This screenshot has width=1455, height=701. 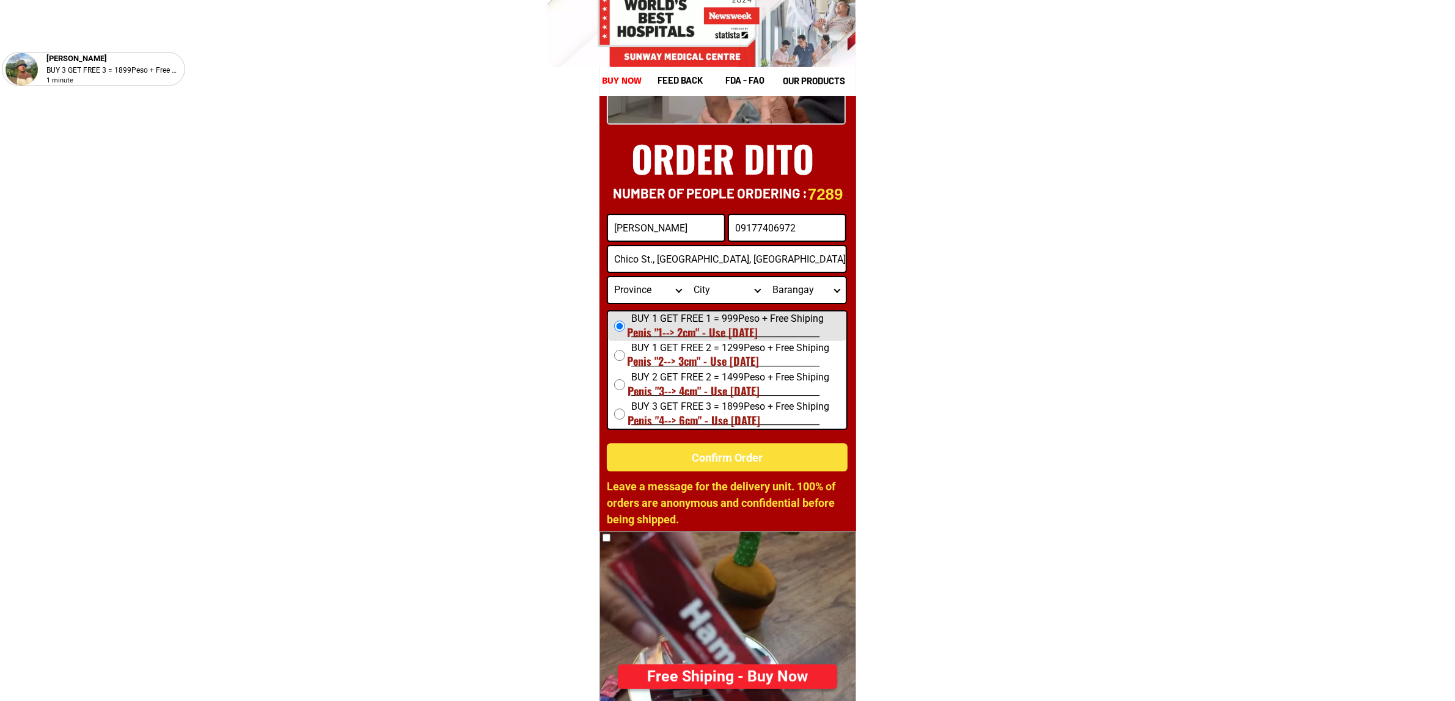 What do you see at coordinates (739, 326) in the screenshot?
I see `span: BUY 1 GET FREE 1 = 999Peso + Free Shiping ____________________________________________` at bounding box center [739, 326].